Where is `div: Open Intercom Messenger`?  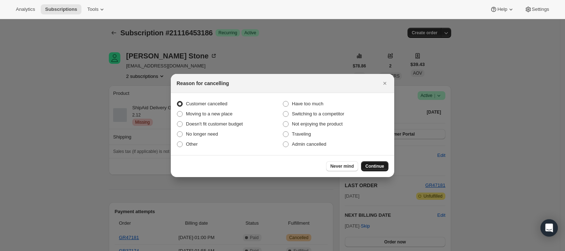 div: Open Intercom Messenger is located at coordinates (549, 228).